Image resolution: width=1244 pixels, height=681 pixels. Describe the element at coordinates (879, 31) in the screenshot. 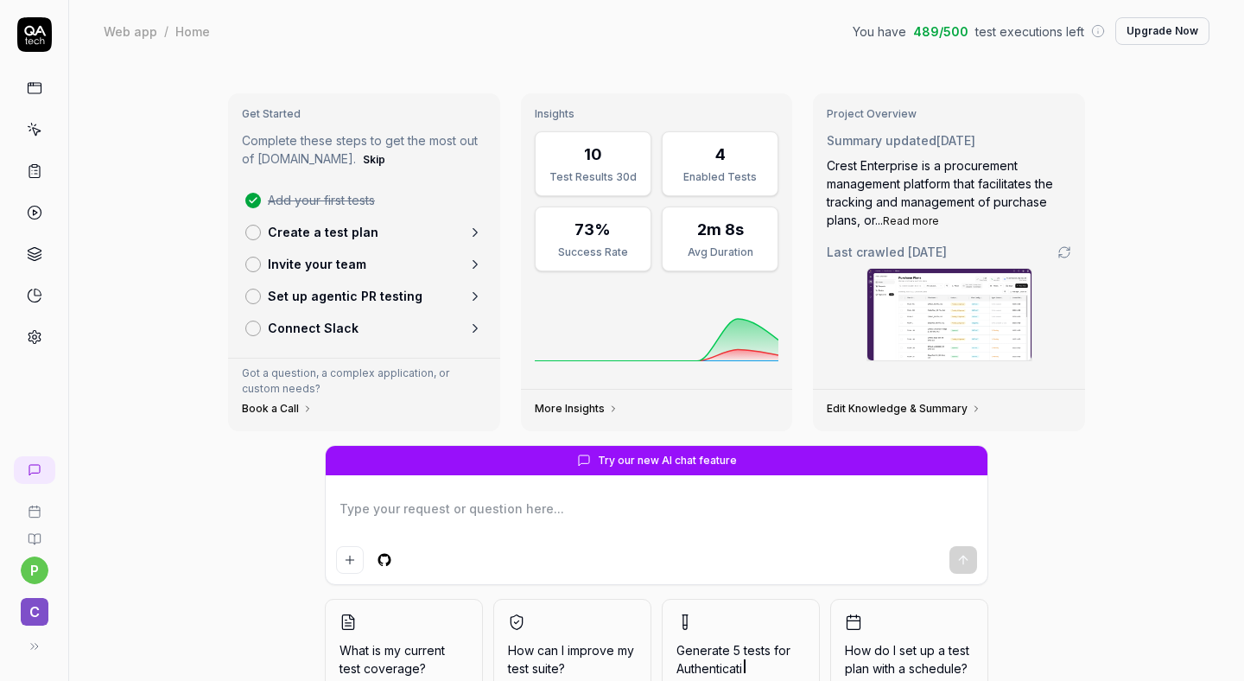

I see `span: You have` at that location.